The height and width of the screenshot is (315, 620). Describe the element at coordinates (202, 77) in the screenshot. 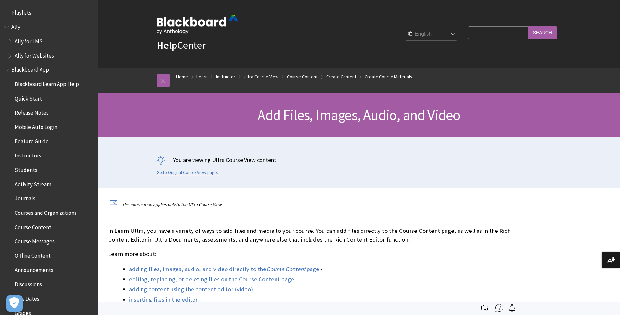

I see `a: Learn` at that location.